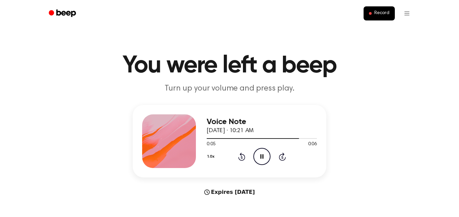  I want to click on button: 1.0x, so click(211, 157).